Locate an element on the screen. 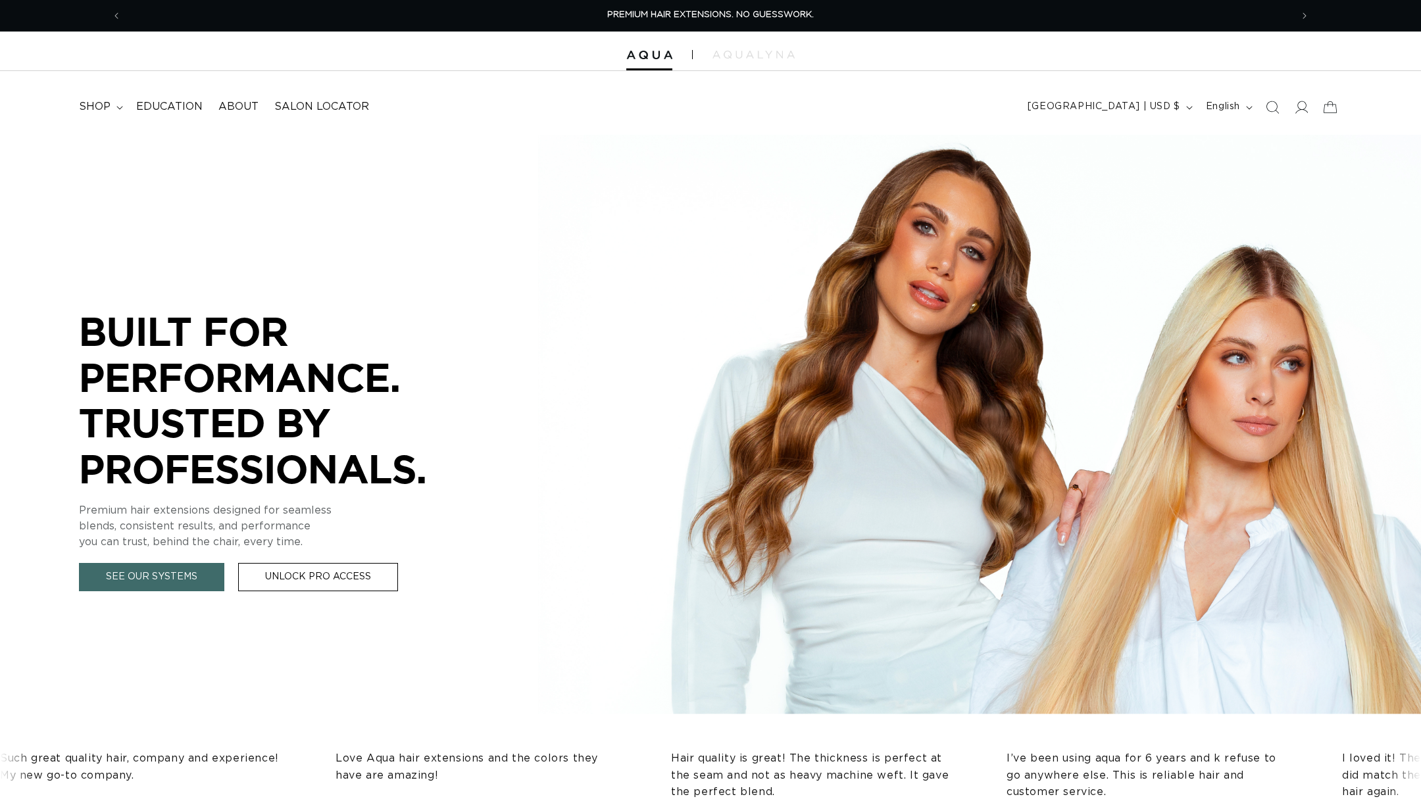 The width and height of the screenshot is (1421, 801). span: shop is located at coordinates (95, 107).